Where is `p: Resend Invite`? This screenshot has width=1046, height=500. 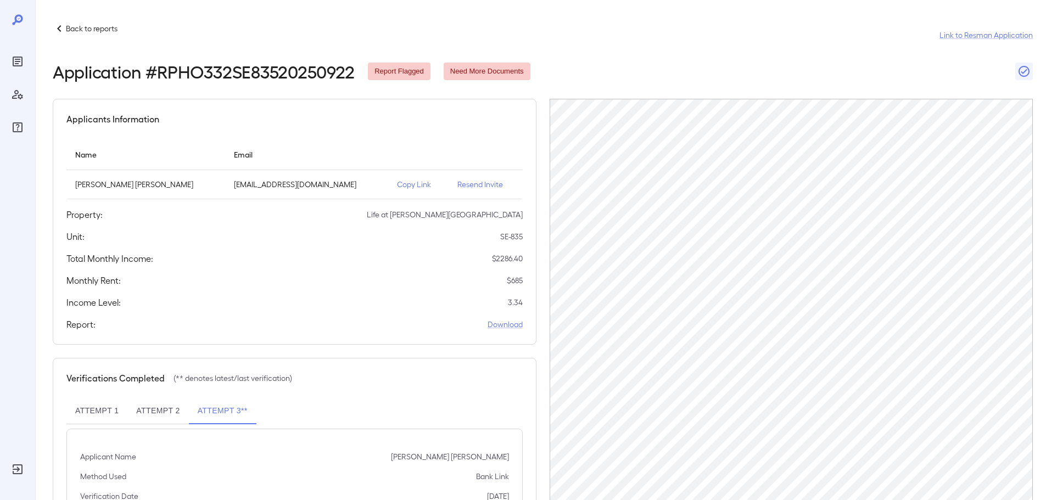 p: Resend Invite is located at coordinates (485, 185).